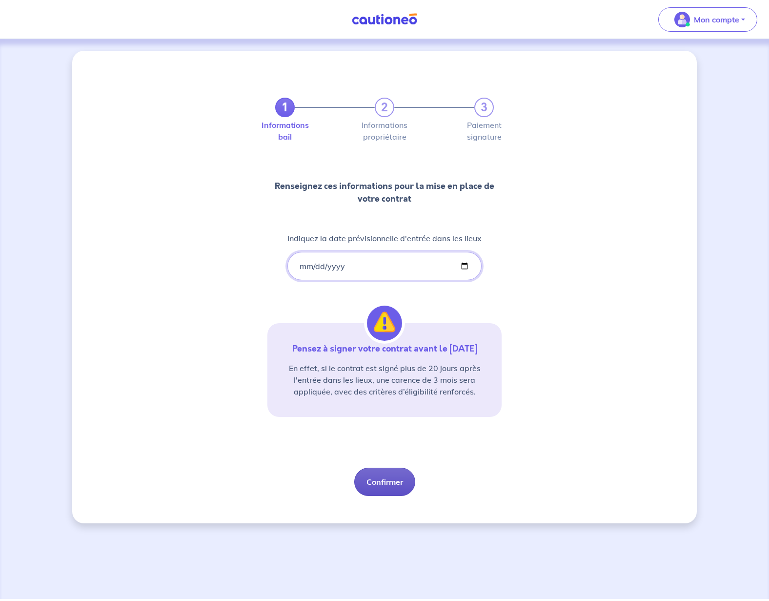  Describe the element at coordinates (708, 20) in the screenshot. I see `button: illu_account_valid_menu.svgMon compte` at that location.